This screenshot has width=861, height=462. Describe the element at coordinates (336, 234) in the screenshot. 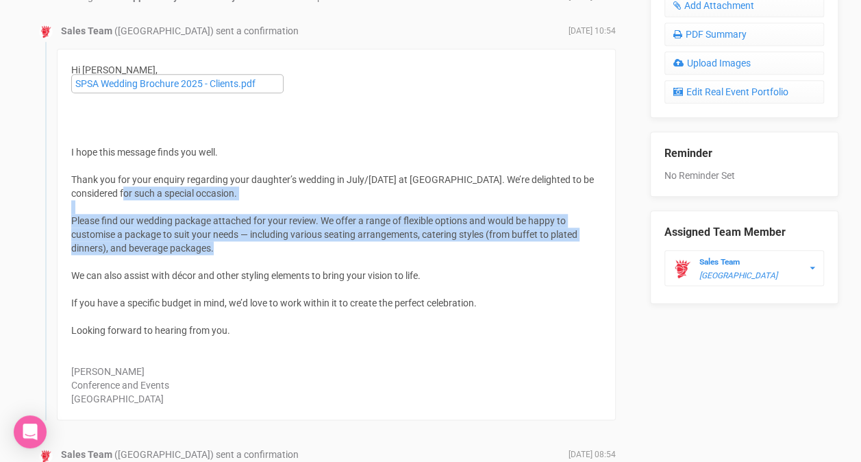

I see `div: Please find our wedding package attached for your review. We offer a range of flexible options an...` at that location.